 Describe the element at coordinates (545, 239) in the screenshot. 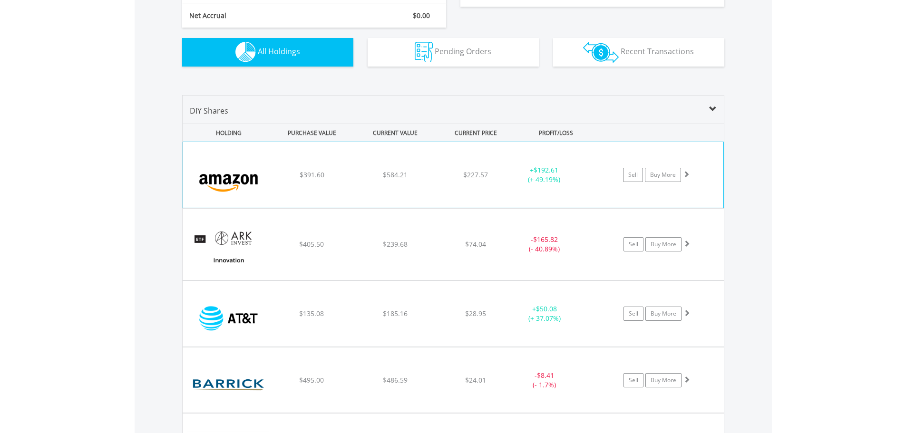

I see `span: $165.82` at that location.